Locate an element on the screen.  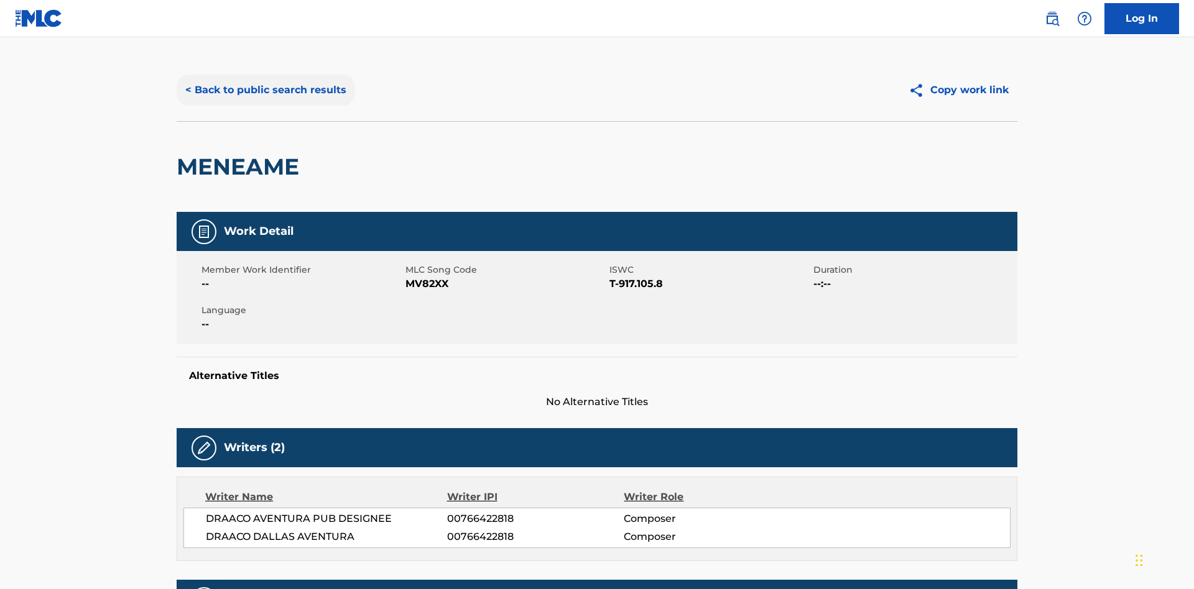
a: Public Search is located at coordinates (1052, 19).